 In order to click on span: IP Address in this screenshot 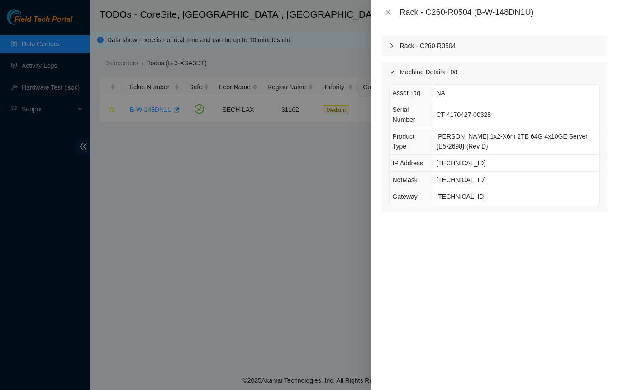, I will do `click(408, 163)`.